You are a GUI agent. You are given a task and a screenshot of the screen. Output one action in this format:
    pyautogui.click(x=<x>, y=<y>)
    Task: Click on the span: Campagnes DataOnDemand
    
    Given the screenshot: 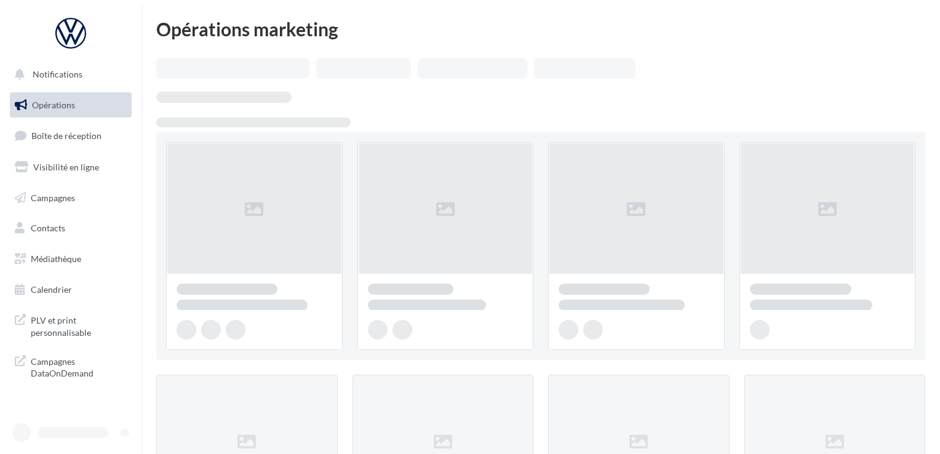 What is the action you would take?
    pyautogui.click(x=79, y=366)
    